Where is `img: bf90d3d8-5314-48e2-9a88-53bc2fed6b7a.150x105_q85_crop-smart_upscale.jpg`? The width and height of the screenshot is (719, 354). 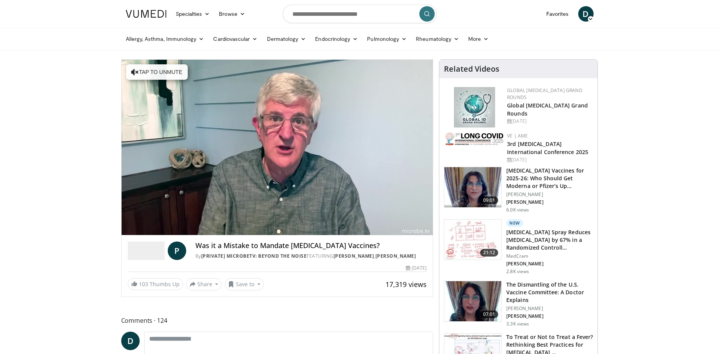
img: bf90d3d8-5314-48e2-9a88-53bc2fed6b7a.150x105_q85_crop-smart_upscale.jpg is located at coordinates (473, 301).